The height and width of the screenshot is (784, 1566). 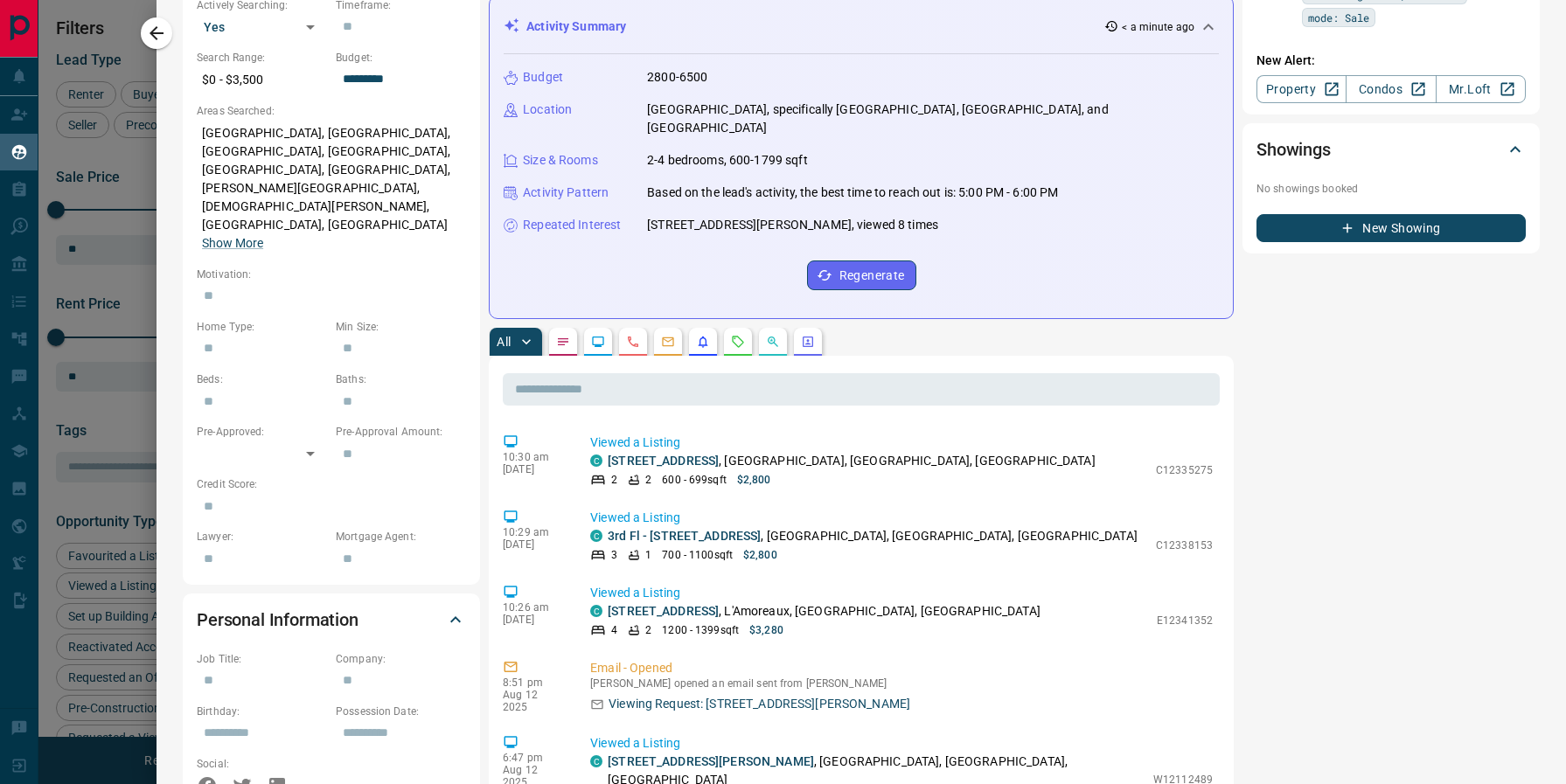 What do you see at coordinates (1184, 545) in the screenshot?
I see `p: C12338153` at bounding box center [1184, 545].